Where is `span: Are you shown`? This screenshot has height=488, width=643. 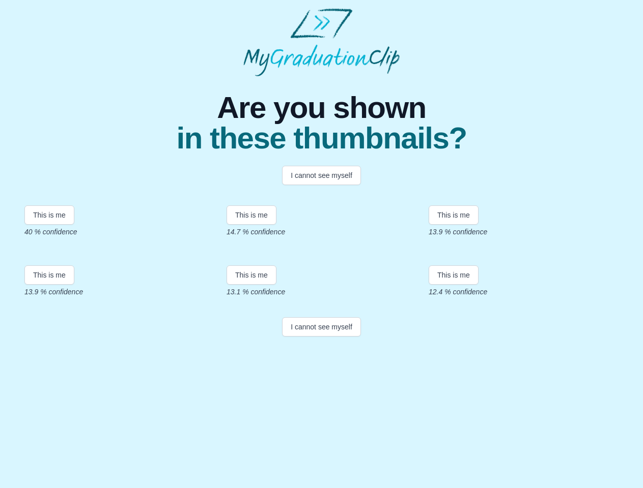 span: Are you shown is located at coordinates (321, 108).